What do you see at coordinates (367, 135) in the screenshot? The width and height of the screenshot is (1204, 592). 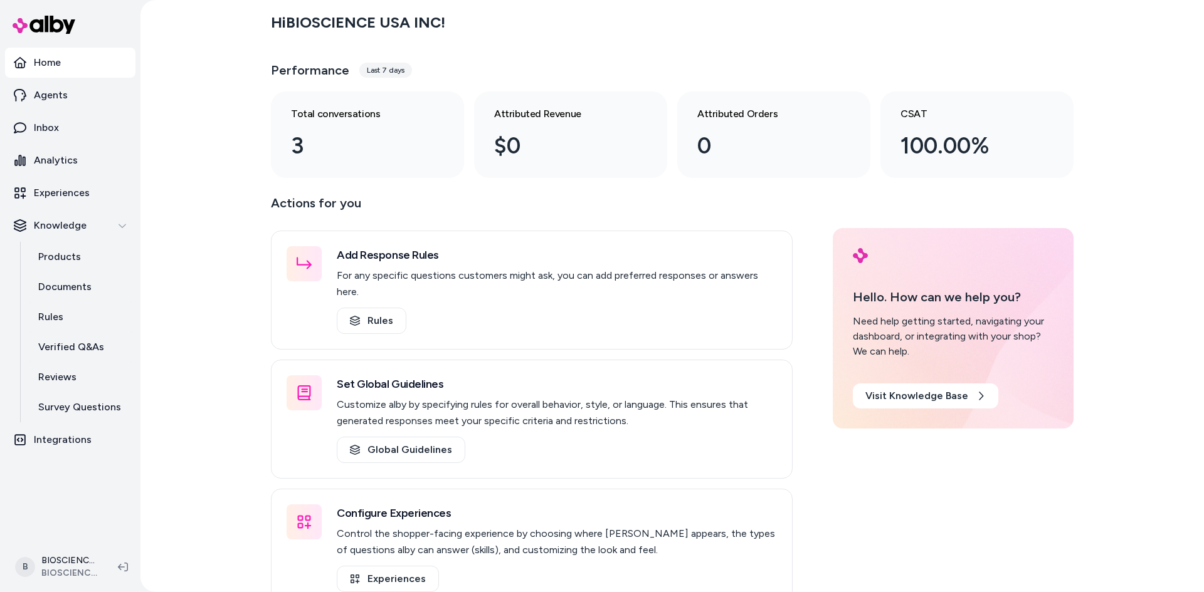 I see `a: Total conversations 3` at bounding box center [367, 135].